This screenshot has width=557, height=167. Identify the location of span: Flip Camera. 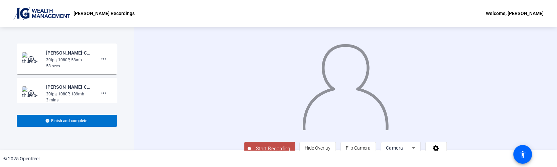
(358, 148).